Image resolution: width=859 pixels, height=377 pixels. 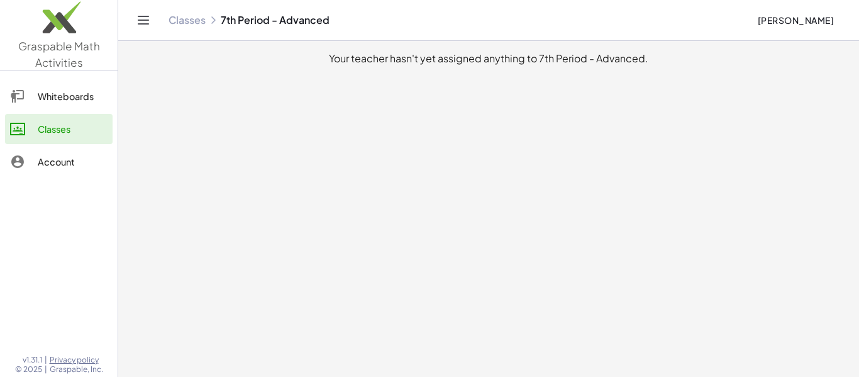 What do you see at coordinates (489, 58) in the screenshot?
I see `div: Your teacher hasn't yet assigned anything to 7th Period - Advanced.` at bounding box center [489, 58].